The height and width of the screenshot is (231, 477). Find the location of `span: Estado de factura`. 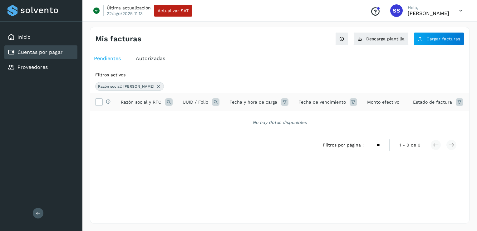

span: Estado de factura is located at coordinates (433, 102).